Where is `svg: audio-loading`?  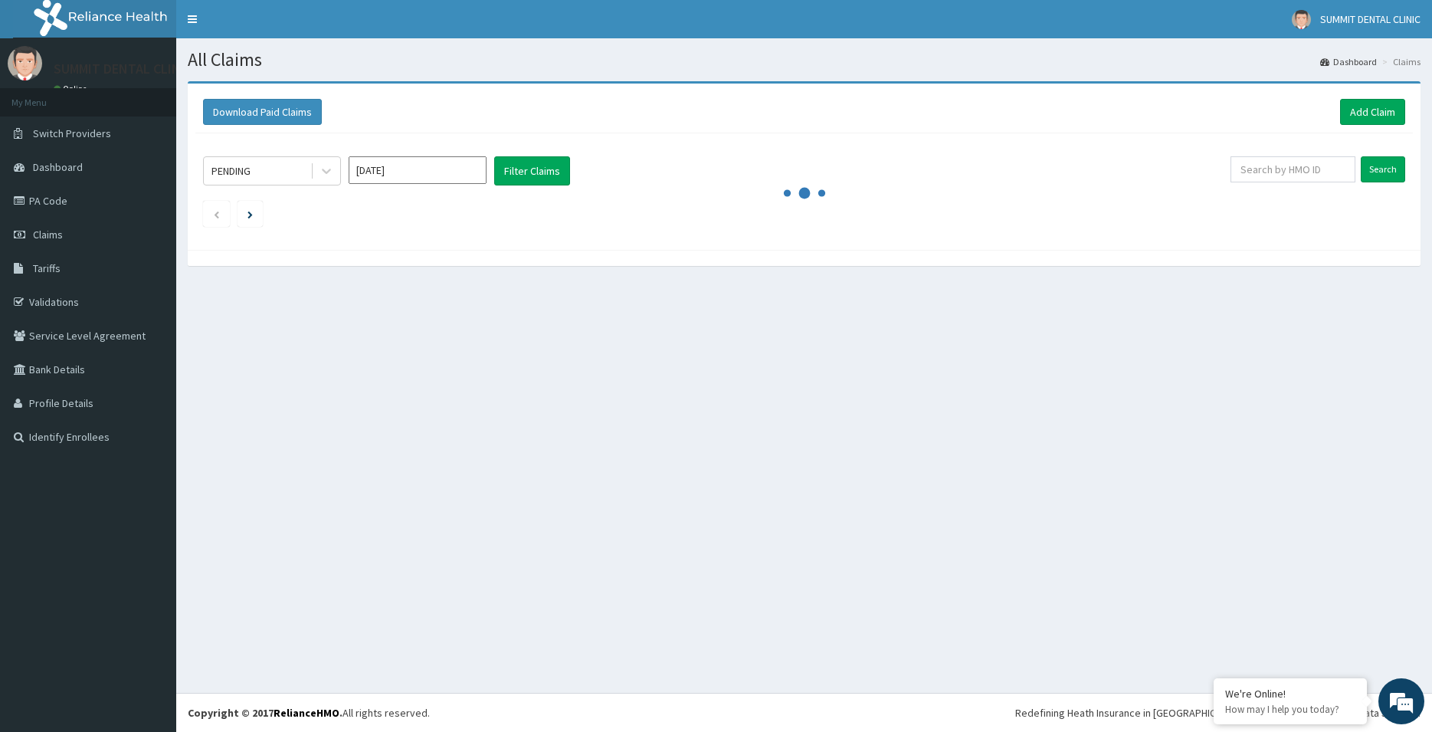
svg: audio-loading is located at coordinates (805, 193).